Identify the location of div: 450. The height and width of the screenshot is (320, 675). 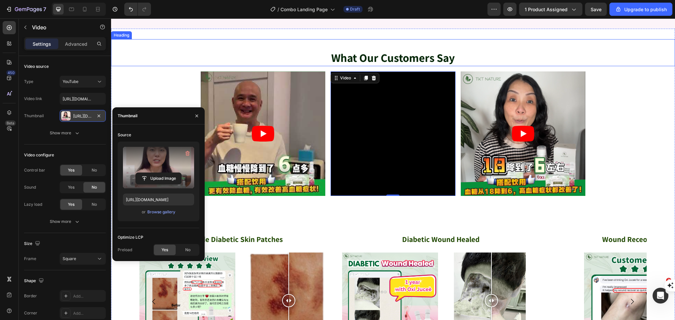
(11, 73).